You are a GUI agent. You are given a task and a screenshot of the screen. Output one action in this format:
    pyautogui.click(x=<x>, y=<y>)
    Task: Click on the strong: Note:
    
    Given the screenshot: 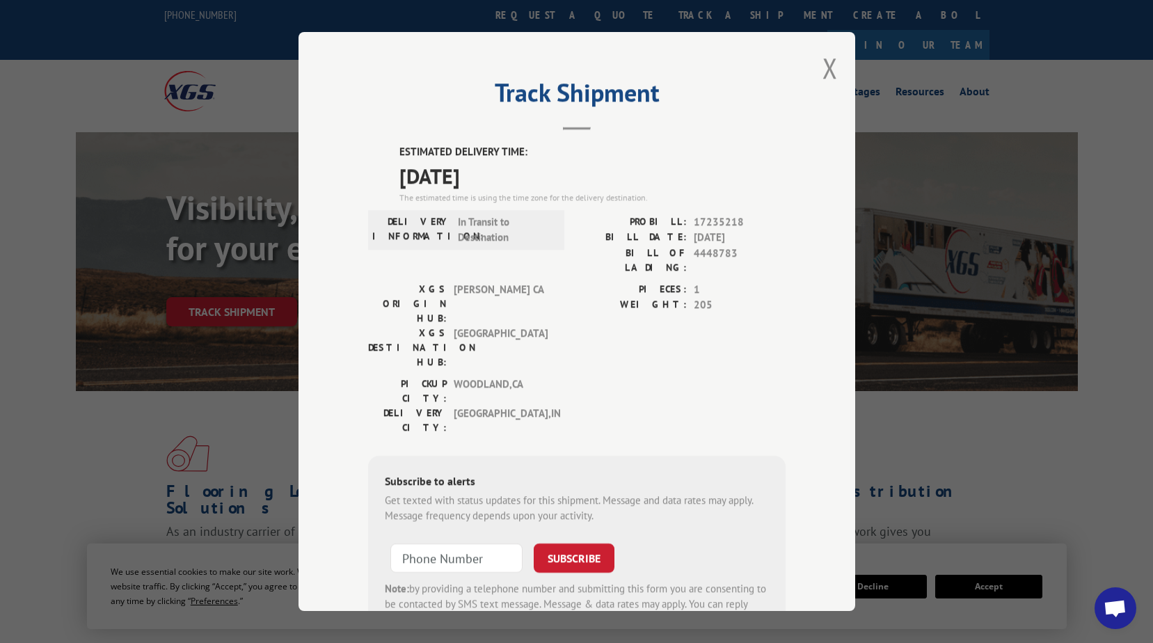 What is the action you would take?
    pyautogui.click(x=397, y=588)
    